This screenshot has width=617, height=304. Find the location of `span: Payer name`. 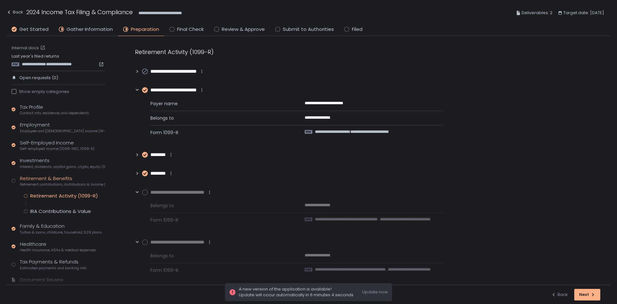

span: Payer name is located at coordinates (220, 103).